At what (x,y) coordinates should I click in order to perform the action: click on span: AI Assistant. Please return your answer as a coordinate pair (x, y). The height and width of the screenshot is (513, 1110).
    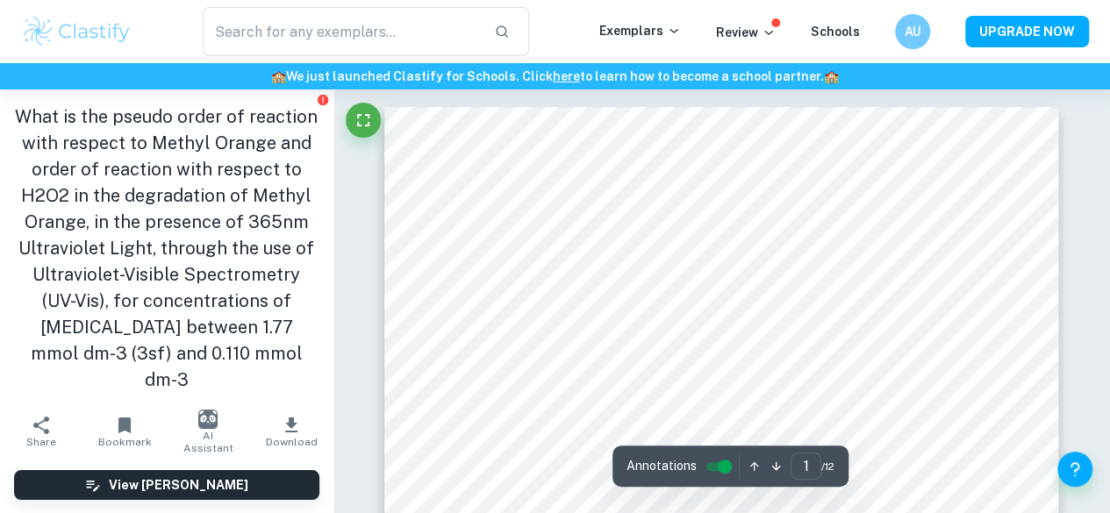
    Looking at the image, I should click on (208, 442).